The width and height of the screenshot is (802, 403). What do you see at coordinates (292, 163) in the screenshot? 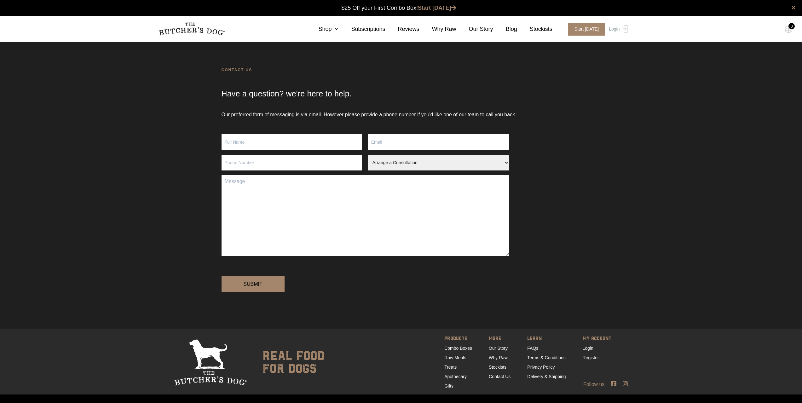
I see `input: Phone Number` at bounding box center [292, 163].